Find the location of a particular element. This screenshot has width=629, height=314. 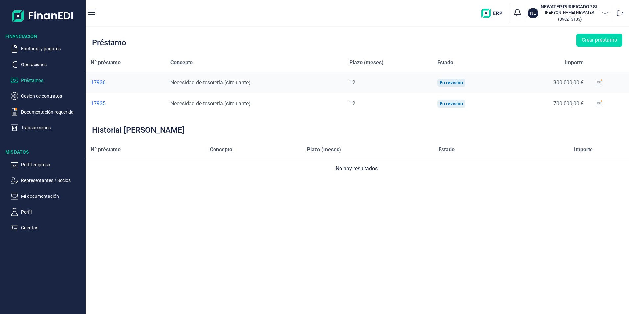

div: Préstamo is located at coordinates (109, 43).